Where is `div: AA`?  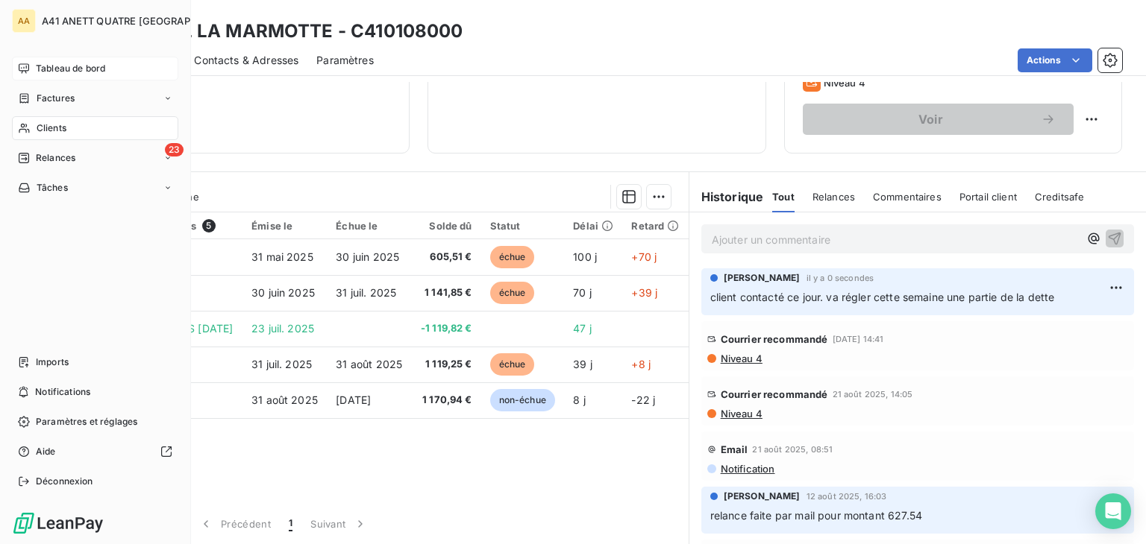
div: AA is located at coordinates (24, 21).